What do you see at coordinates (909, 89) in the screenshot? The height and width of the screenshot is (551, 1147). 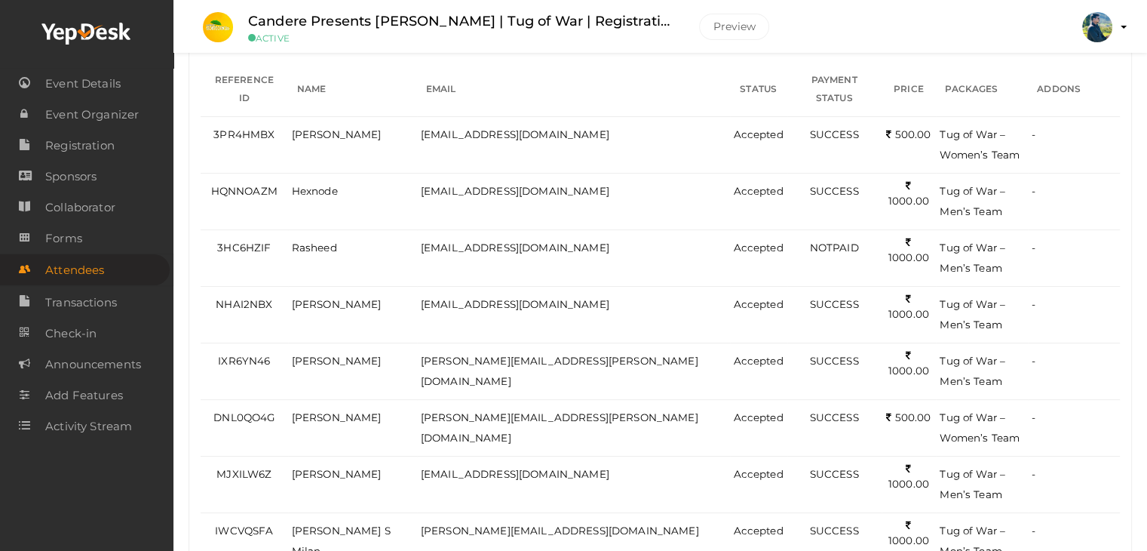 I see `th: PRICE` at bounding box center [909, 89].